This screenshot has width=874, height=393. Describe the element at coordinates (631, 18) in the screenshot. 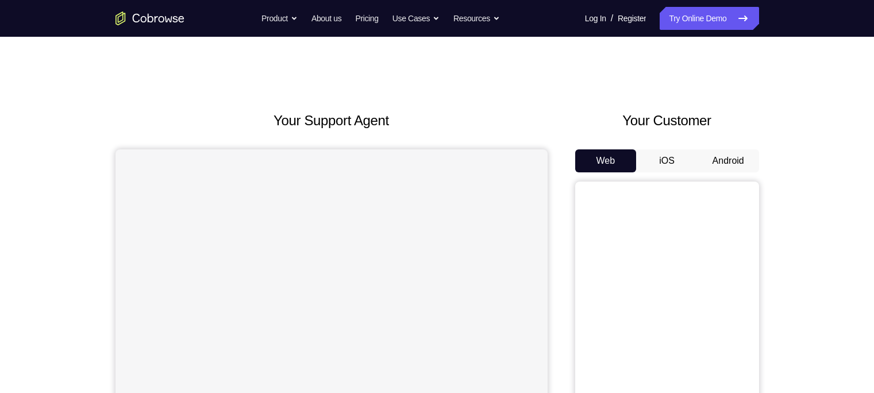

I see `a: Register` at that location.